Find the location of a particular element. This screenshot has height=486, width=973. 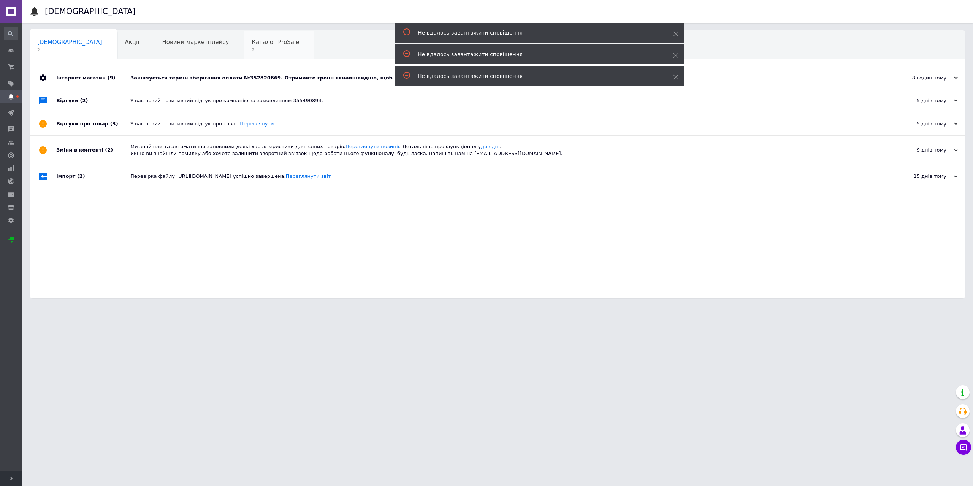

div: 9 днів тому is located at coordinates (920, 150).